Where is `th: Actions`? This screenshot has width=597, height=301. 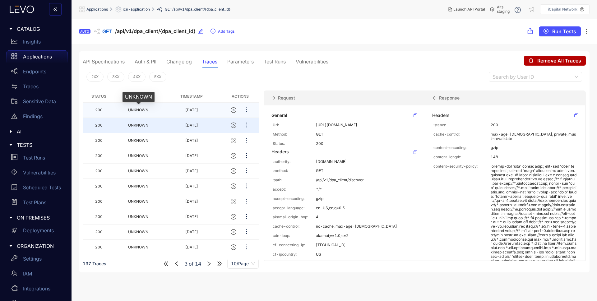
th: Actions is located at coordinates (240, 96).